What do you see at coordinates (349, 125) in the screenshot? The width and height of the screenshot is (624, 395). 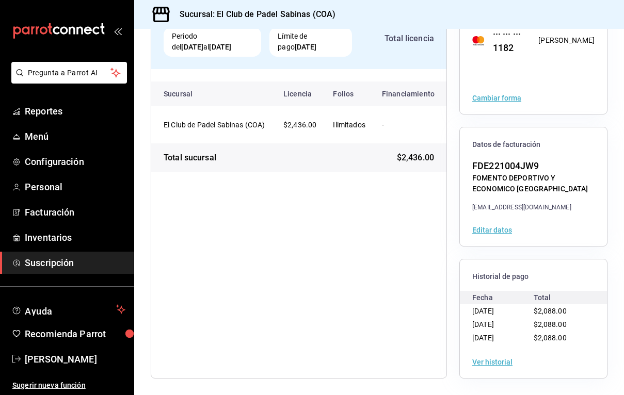 I see `td: Ilimitados` at bounding box center [349, 125].